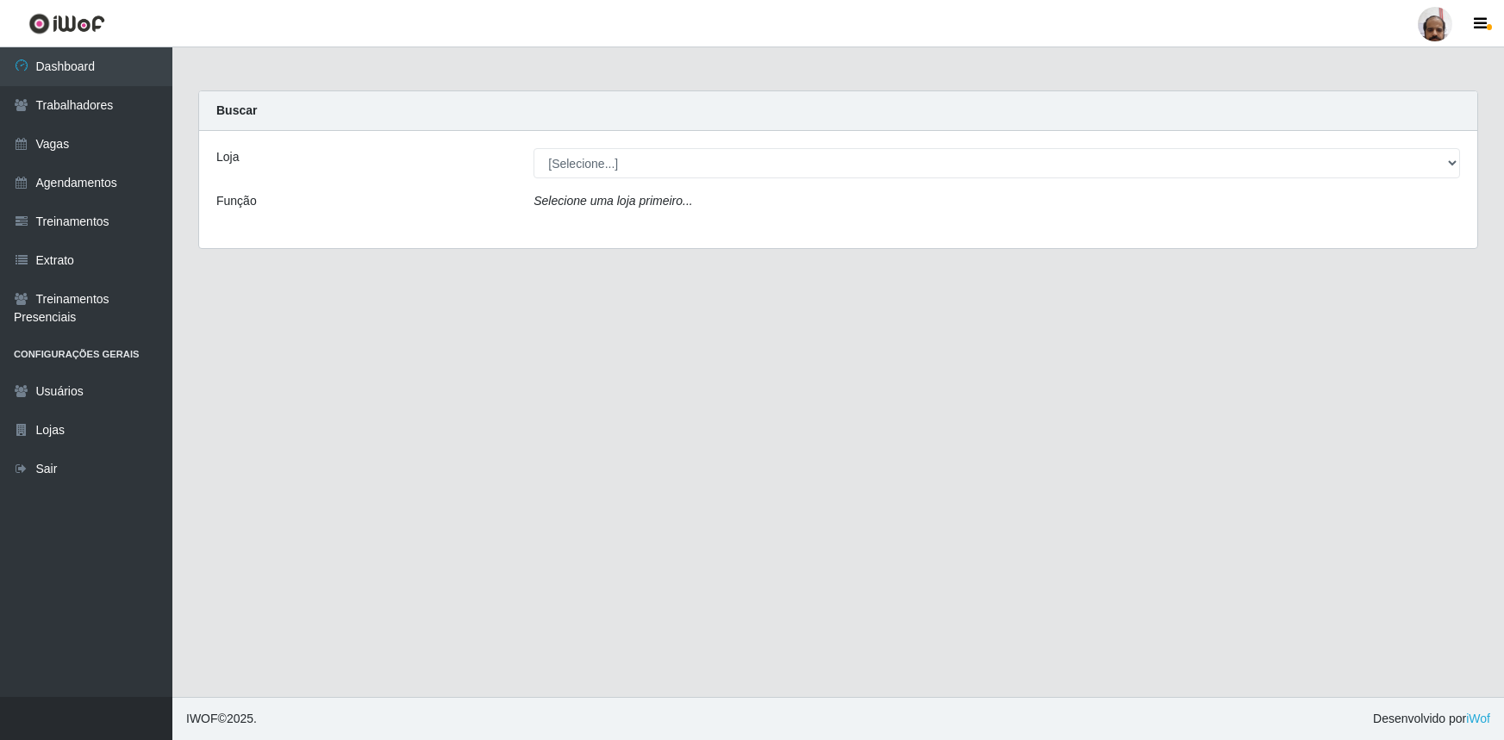  Describe the element at coordinates (202, 719) in the screenshot. I see `span: IWOF` at that location.